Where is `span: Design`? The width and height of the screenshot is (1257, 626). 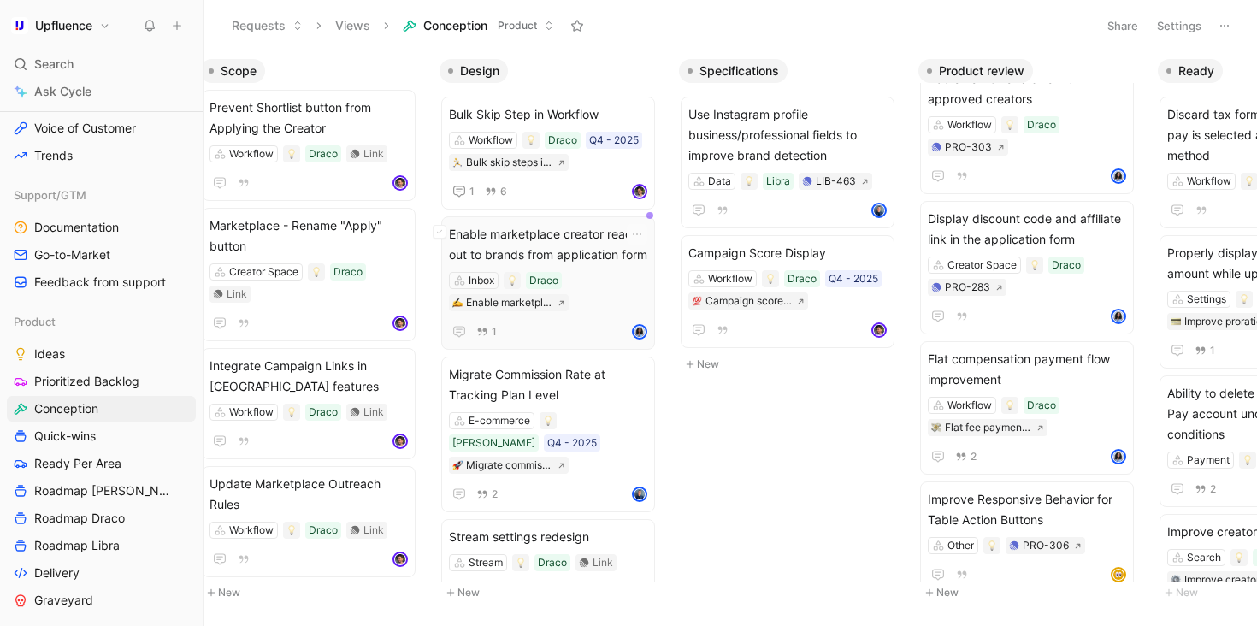
span: Design is located at coordinates (480, 71).